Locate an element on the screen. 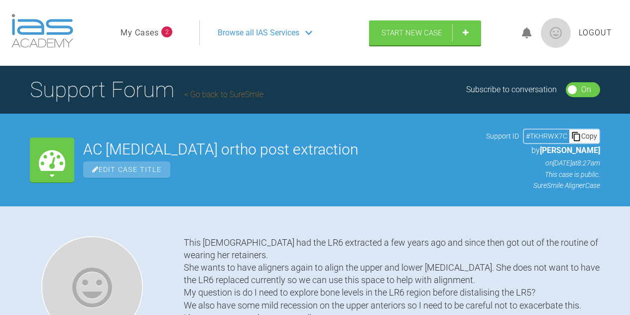  div: Subscribe to conversation is located at coordinates (512, 90).